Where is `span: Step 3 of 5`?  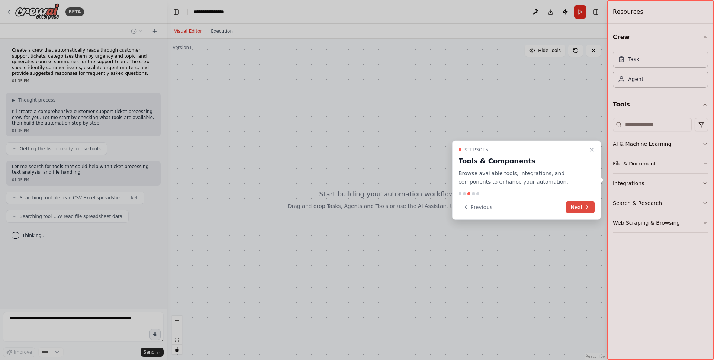
span: Step 3 of 5 is located at coordinates (476, 150).